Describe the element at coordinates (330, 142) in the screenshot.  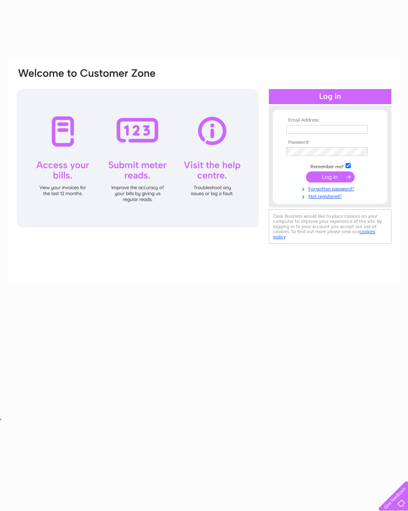
I see `th: Password:` at that location.